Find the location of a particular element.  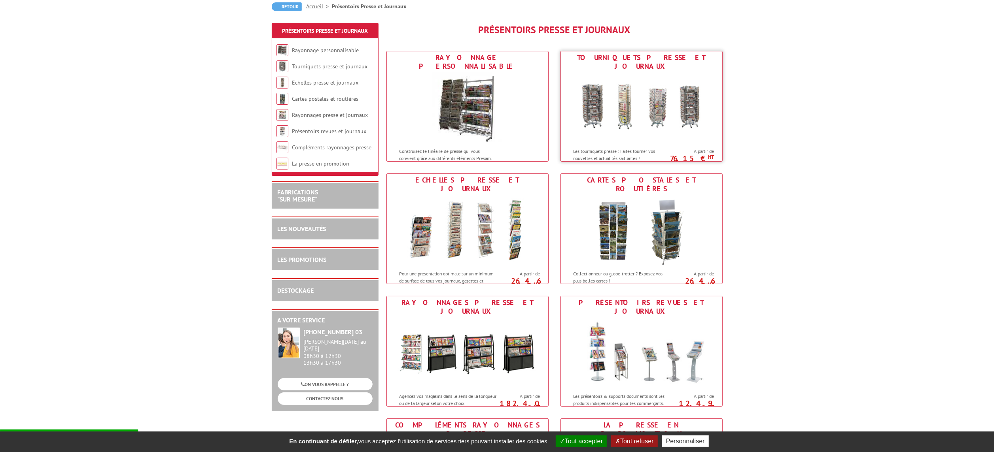

div: Echelles presse et journaux is located at coordinates (467, 185).